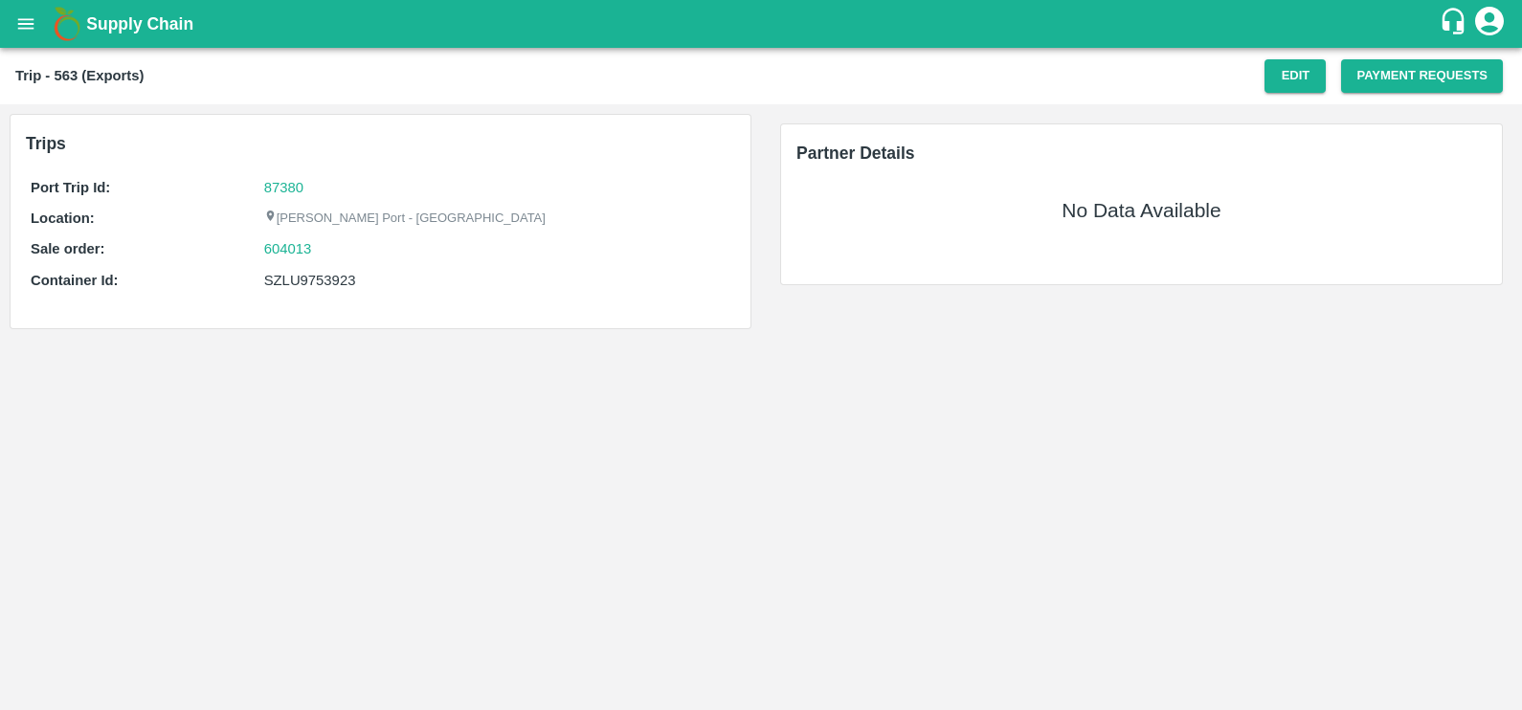  I want to click on b: Port Trip Id:, so click(70, 188).